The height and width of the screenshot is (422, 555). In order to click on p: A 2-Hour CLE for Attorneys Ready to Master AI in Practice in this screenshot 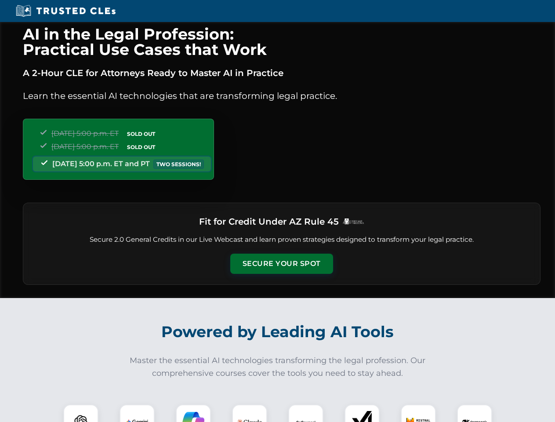, I will do `click(282, 73)`.